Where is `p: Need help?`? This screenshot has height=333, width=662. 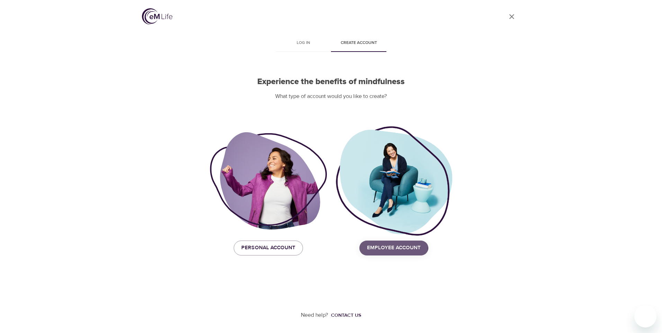
p: Need help? is located at coordinates (314, 315).